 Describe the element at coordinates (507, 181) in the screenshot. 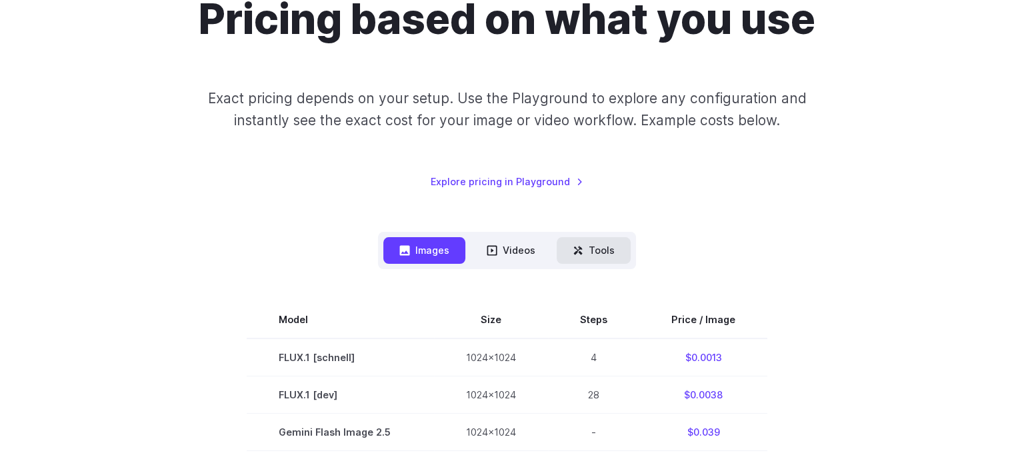

I see `a: Explore pricing in Playground` at that location.